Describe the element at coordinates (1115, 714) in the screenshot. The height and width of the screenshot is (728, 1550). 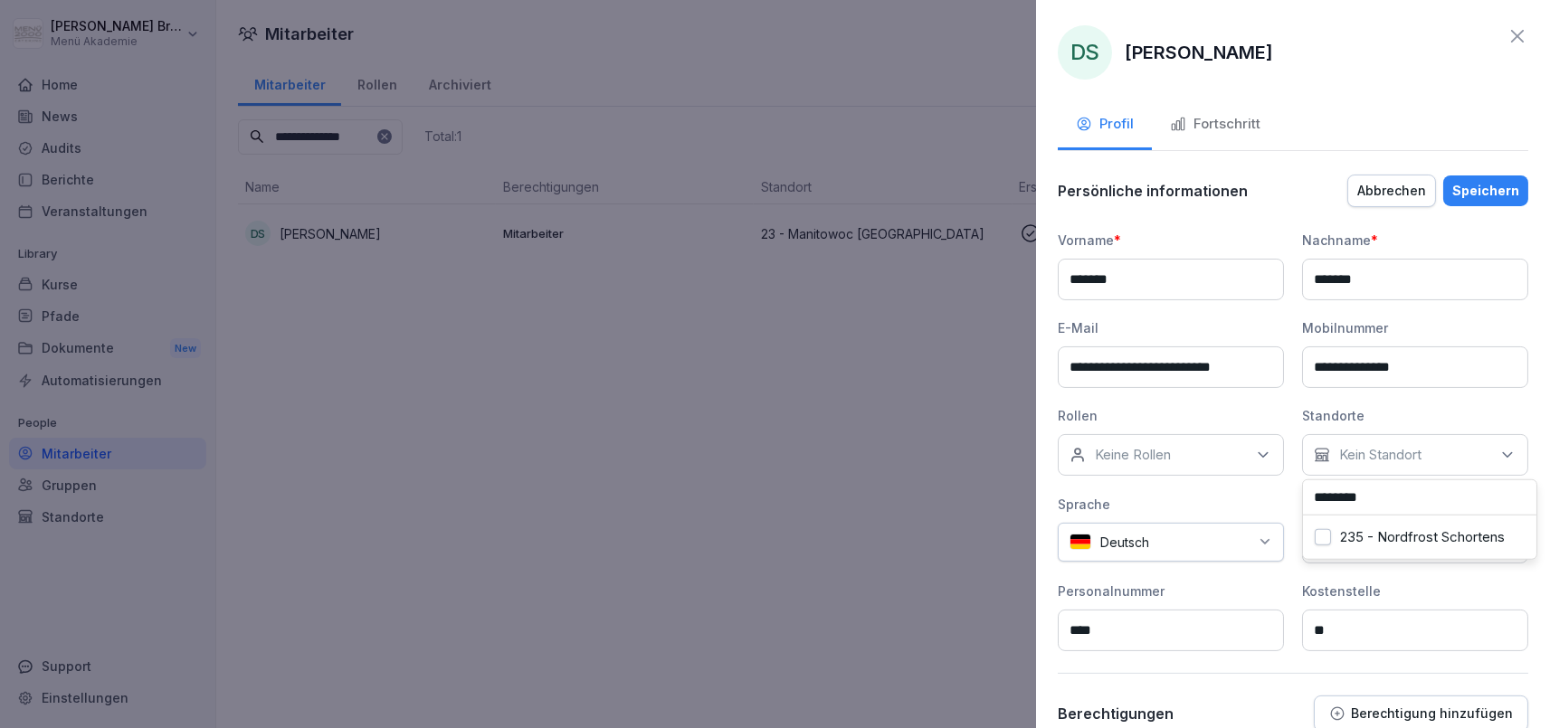
I see `p: Berechtigungen` at that location.